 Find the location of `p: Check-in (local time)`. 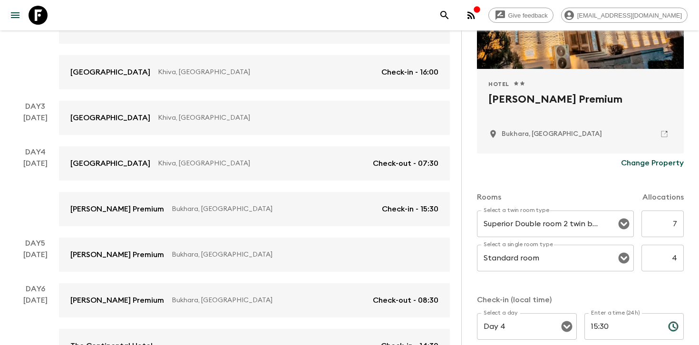

p: Check-in (local time) is located at coordinates (580, 300).